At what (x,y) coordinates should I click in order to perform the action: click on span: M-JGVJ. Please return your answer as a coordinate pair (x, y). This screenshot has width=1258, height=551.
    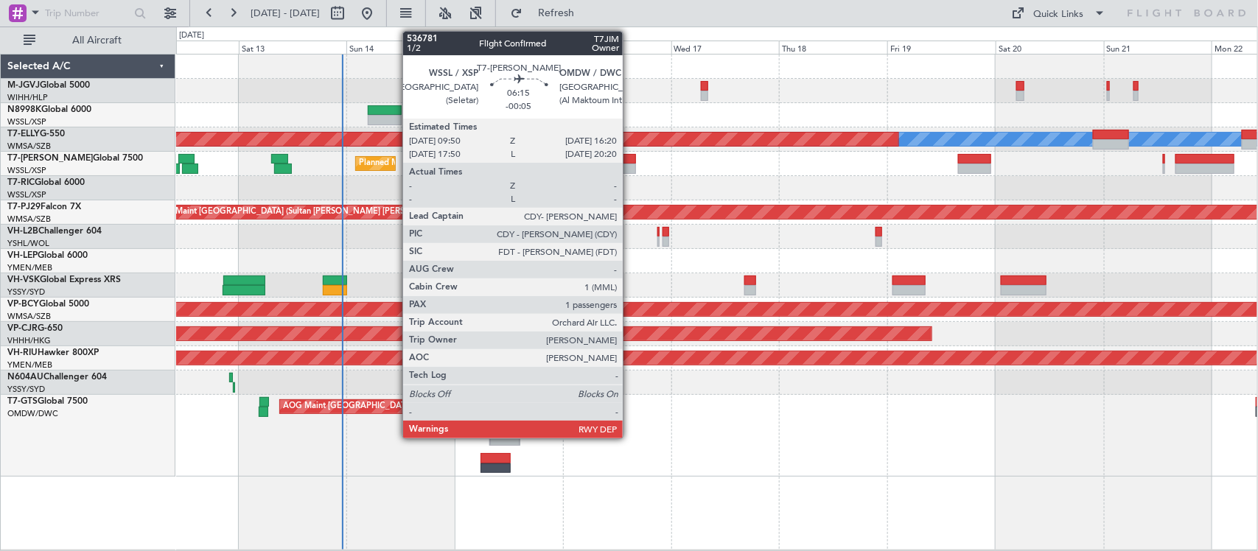
    Looking at the image, I should click on (24, 86).